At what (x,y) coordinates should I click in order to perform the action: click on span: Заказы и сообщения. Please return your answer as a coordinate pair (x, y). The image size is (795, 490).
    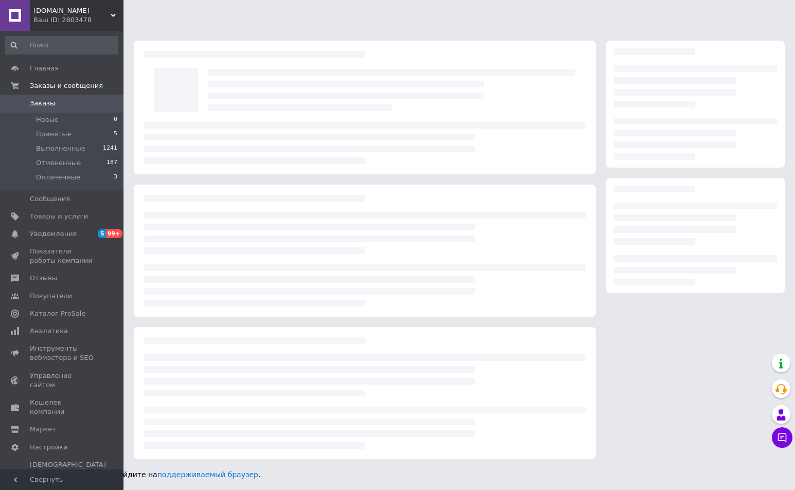
    Looking at the image, I should click on (66, 86).